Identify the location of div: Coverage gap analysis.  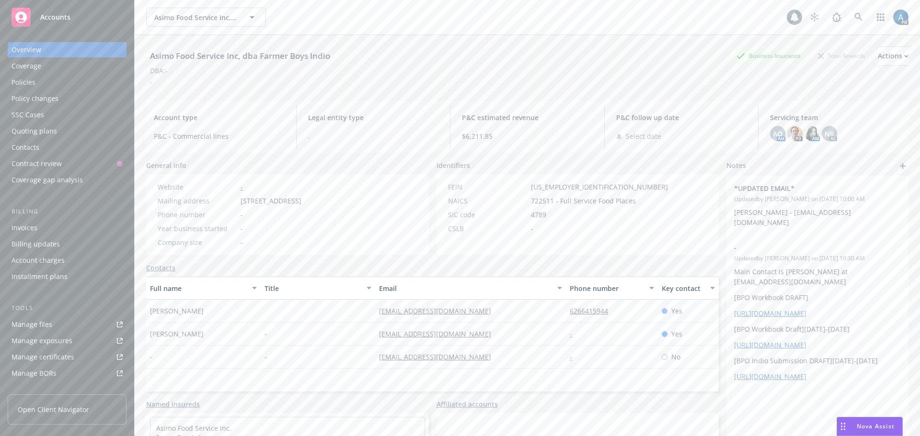
(47, 180).